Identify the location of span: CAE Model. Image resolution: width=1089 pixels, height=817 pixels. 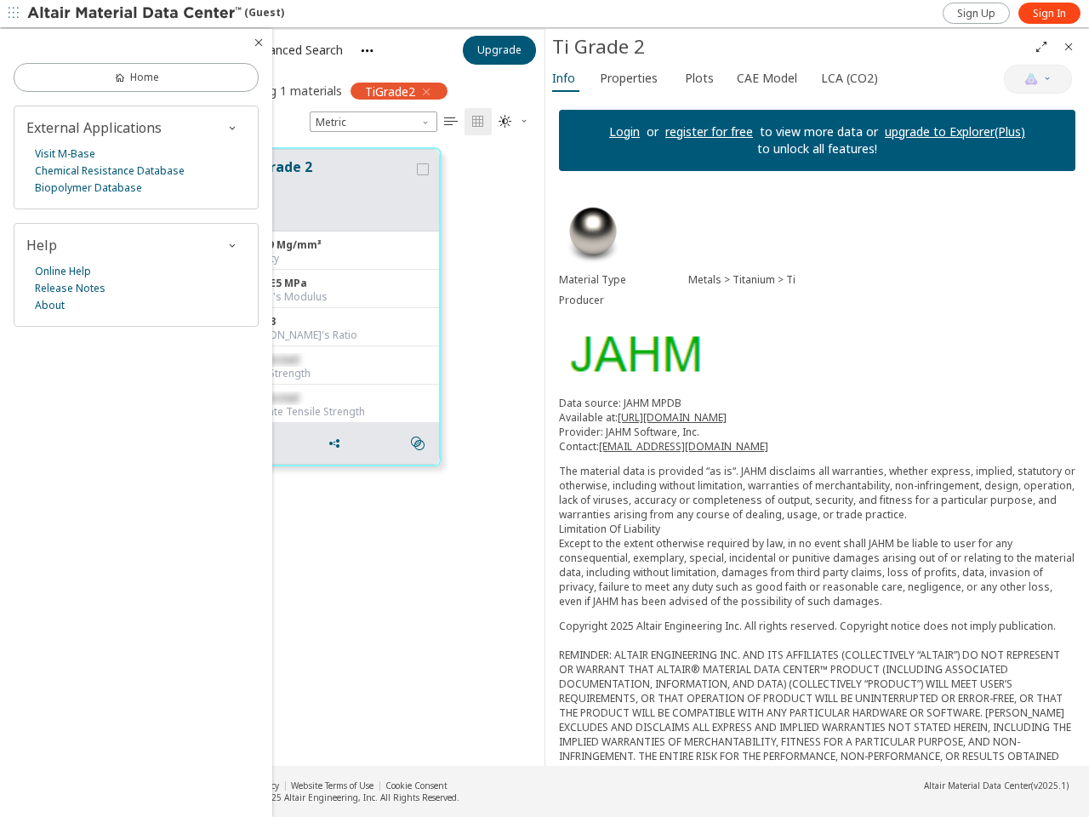
(766, 78).